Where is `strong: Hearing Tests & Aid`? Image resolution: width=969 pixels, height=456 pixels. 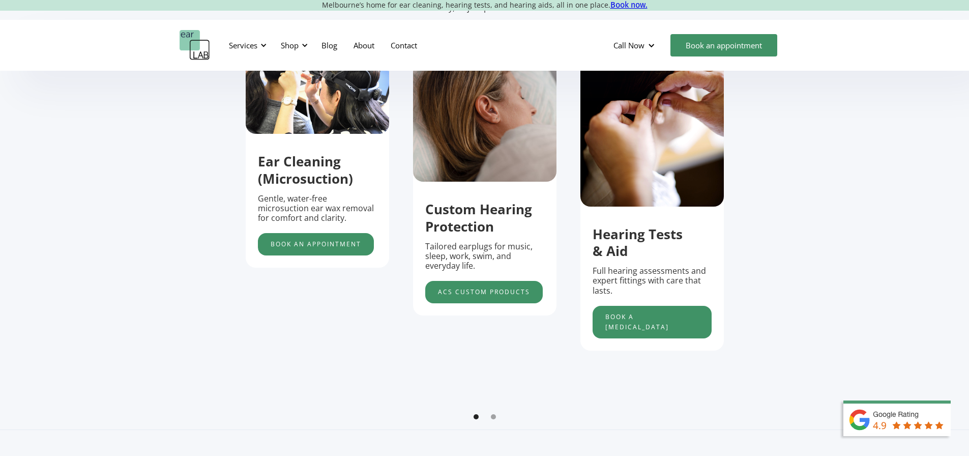 strong: Hearing Tests & Aid is located at coordinates (637, 243).